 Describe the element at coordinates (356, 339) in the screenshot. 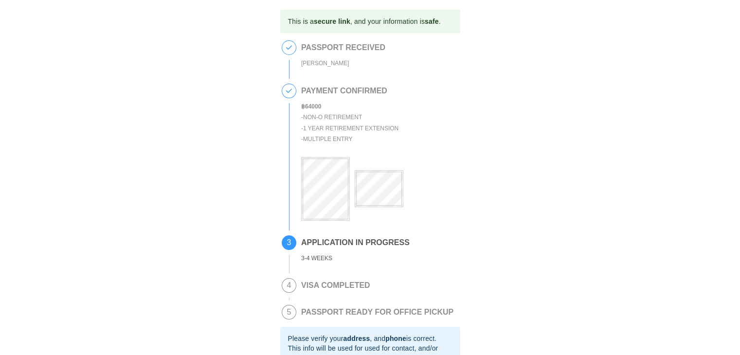

I see `b: address` at that location.